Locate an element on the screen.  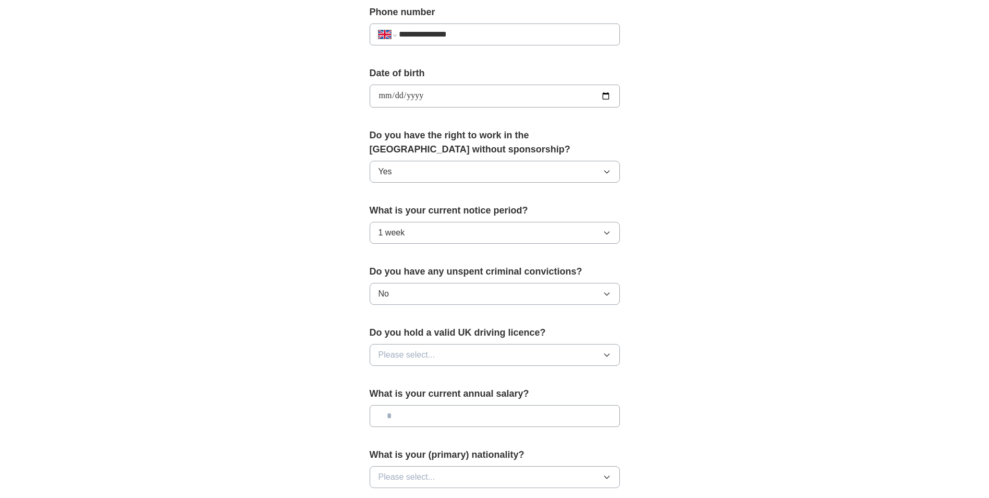
label: Do you hold a valid UK driving licence? is located at coordinates (495, 332).